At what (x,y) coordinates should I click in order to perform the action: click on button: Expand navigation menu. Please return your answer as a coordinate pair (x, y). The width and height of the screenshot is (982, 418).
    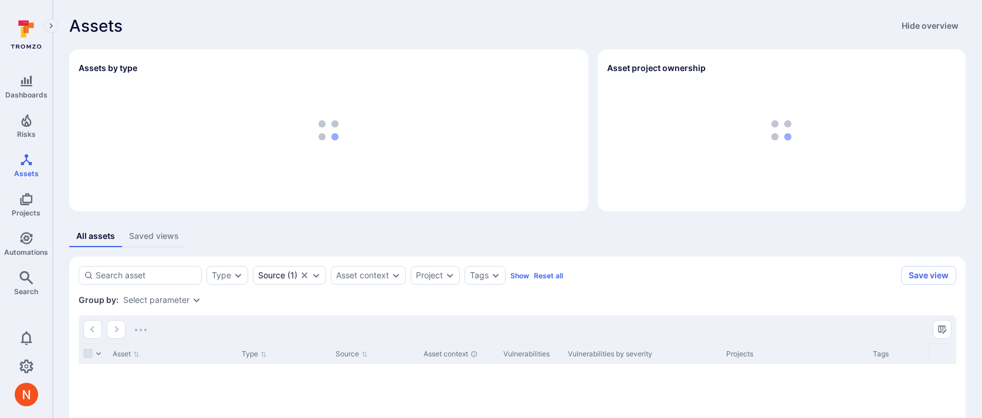
    Looking at the image, I should click on (51, 26).